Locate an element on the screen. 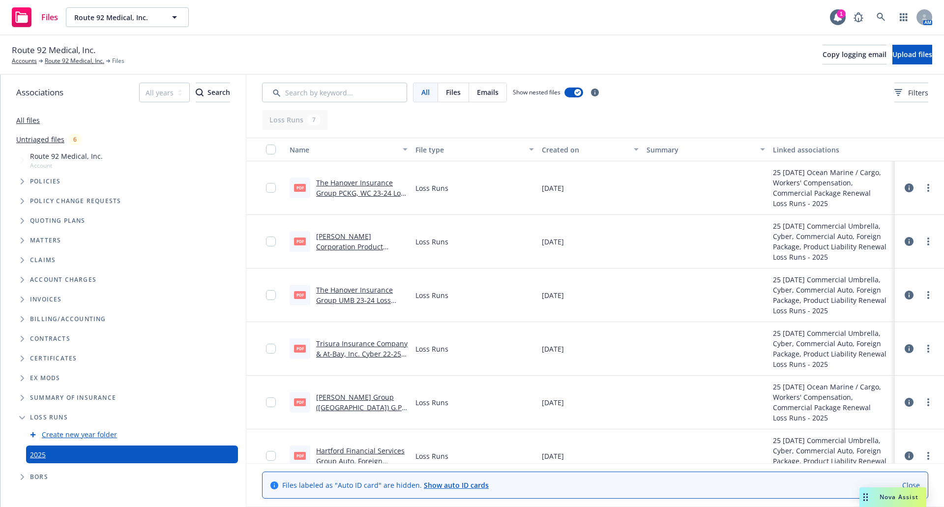 The height and width of the screenshot is (507, 944). button: Created on is located at coordinates (591, 150).